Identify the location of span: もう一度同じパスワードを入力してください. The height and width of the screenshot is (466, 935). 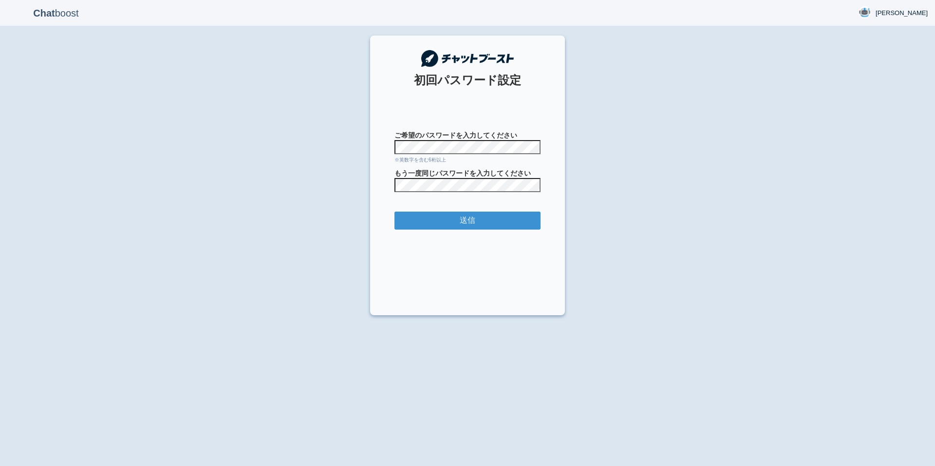
(467, 173).